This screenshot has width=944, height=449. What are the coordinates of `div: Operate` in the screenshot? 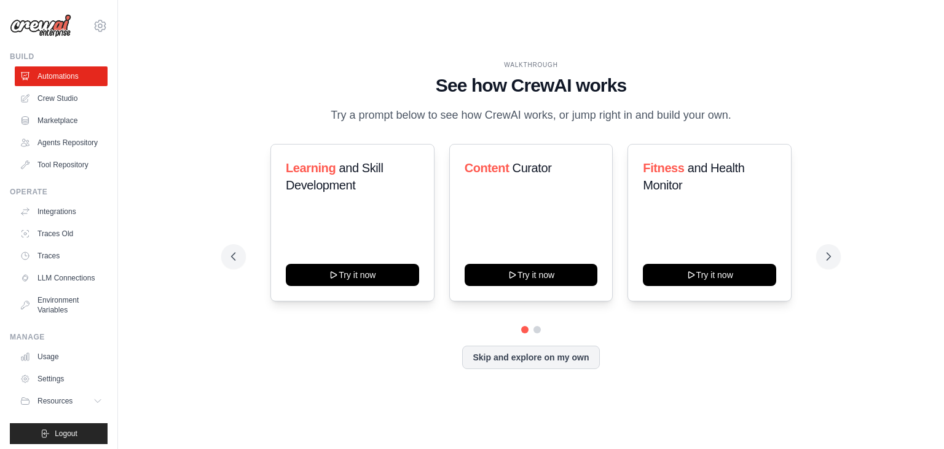 It's located at (58, 192).